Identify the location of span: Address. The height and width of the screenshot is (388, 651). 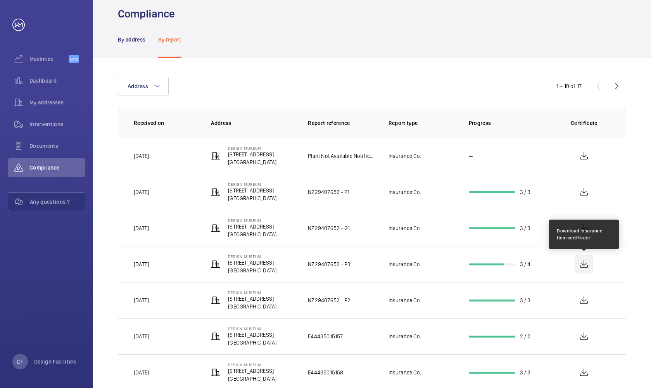
(138, 86).